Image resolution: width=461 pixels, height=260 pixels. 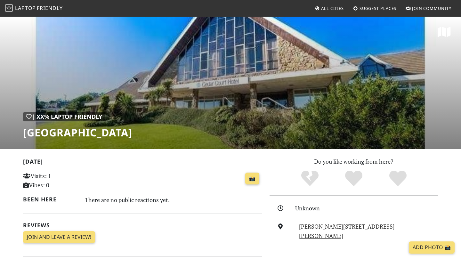 I want to click on span: Join Community, so click(x=432, y=8).